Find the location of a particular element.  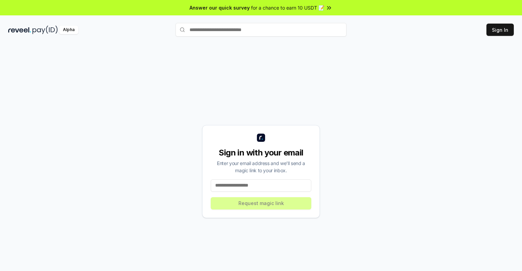

span: for a chance to earn 10 USDT 📝 is located at coordinates (287, 8).